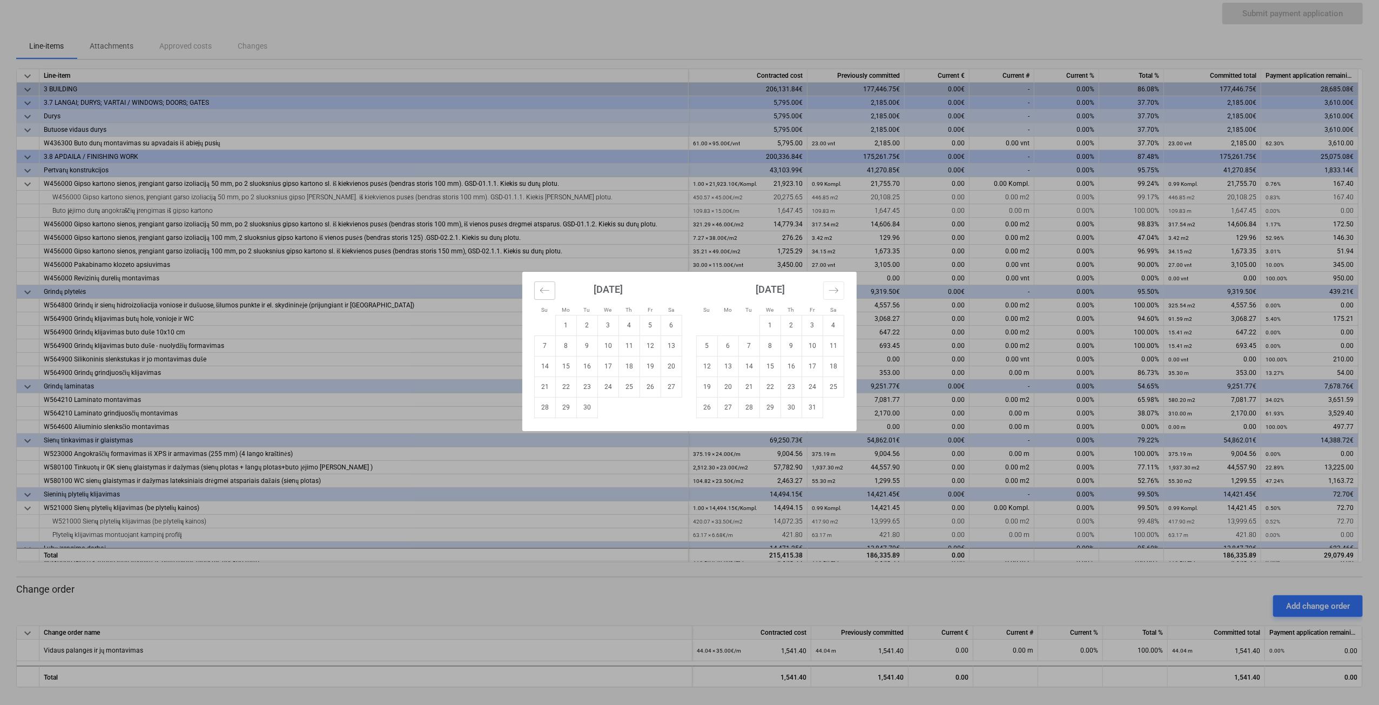 The height and width of the screenshot is (705, 1379). What do you see at coordinates (671, 346) in the screenshot?
I see `td: Choose Saturday, September 13, 2025 as your check-out date. It's available.` at bounding box center [671, 346].